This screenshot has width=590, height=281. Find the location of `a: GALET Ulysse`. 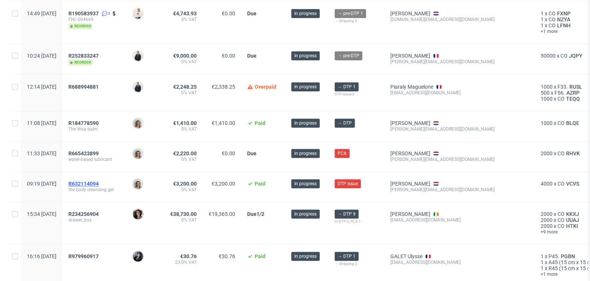

a: GALET Ulysse is located at coordinates (407, 256).